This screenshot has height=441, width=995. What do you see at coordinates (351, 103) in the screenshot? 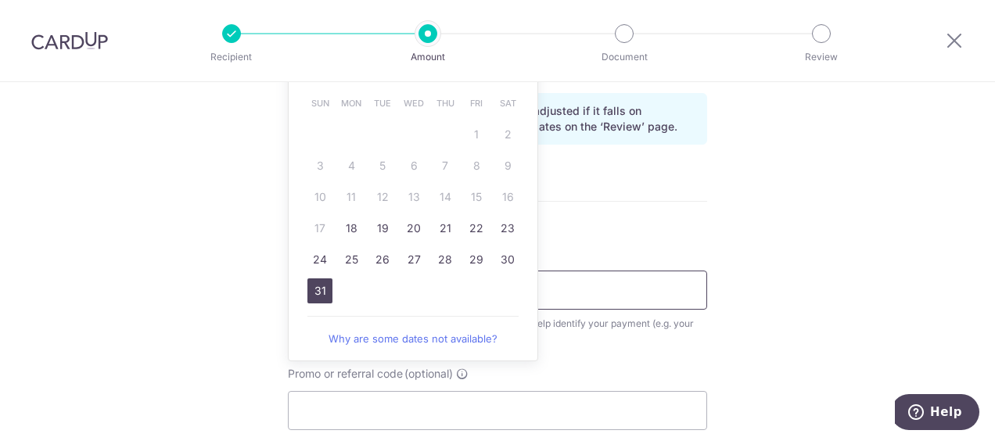
I see `span: Monday` at bounding box center [351, 103].